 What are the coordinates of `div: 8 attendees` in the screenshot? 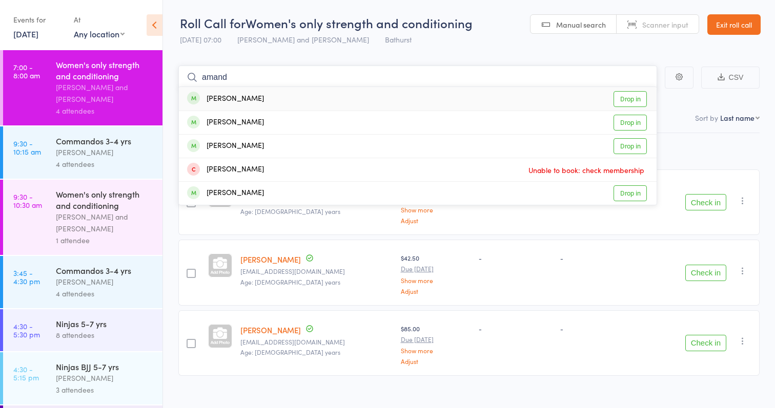 It's located at (105, 335).